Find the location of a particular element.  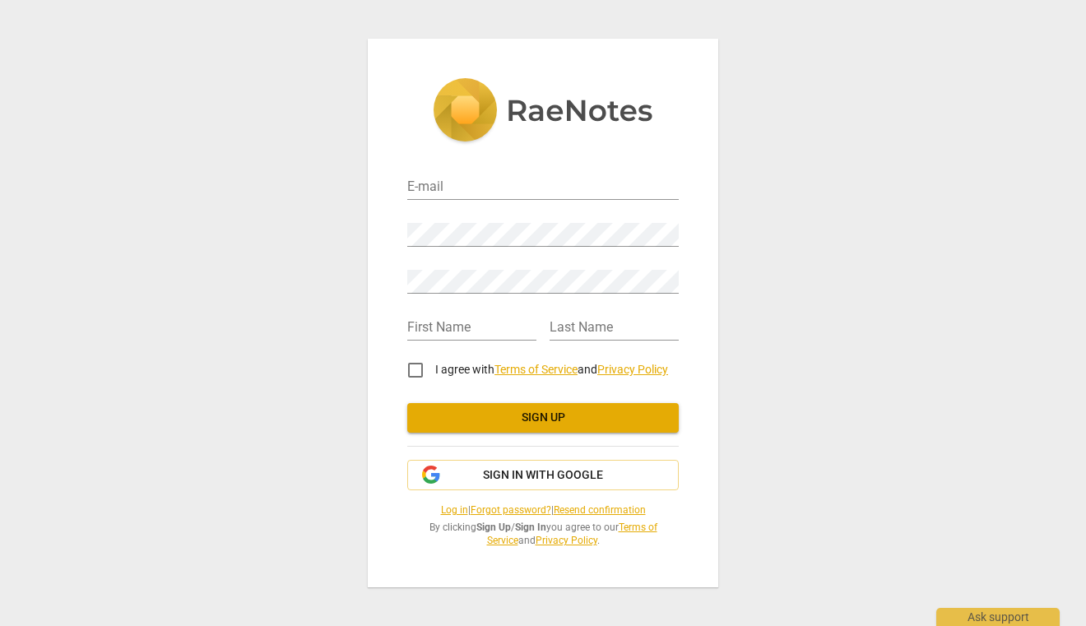

span: Sign up is located at coordinates (543, 418).